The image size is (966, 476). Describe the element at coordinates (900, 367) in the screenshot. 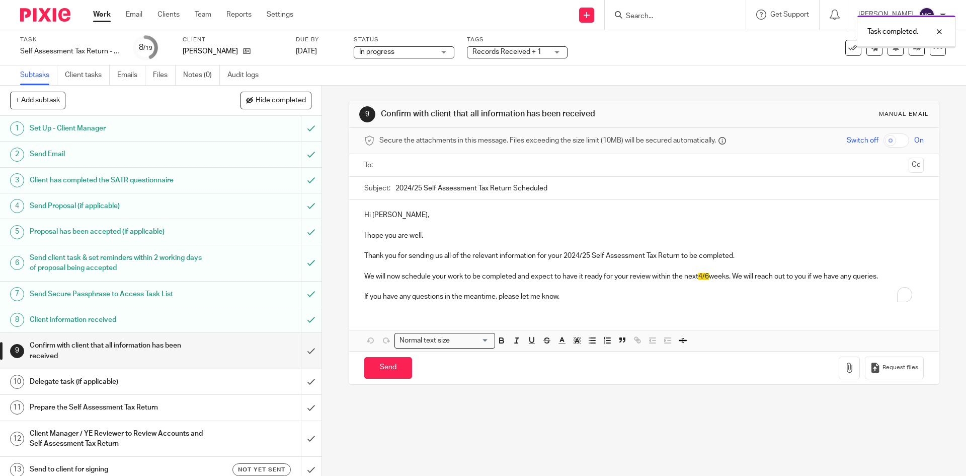

I see `span: Request files` at that location.